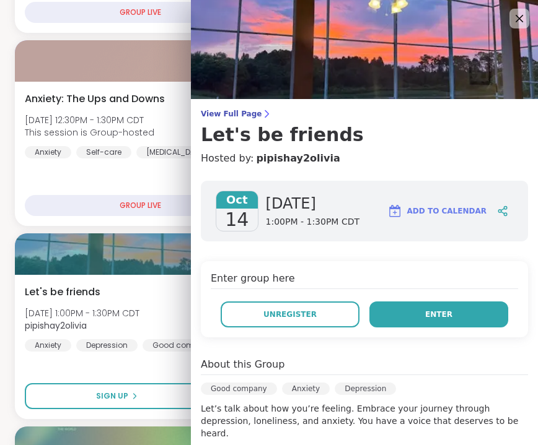  What do you see at coordinates (112, 396) in the screenshot?
I see `span: Sign Up` at bounding box center [112, 396].